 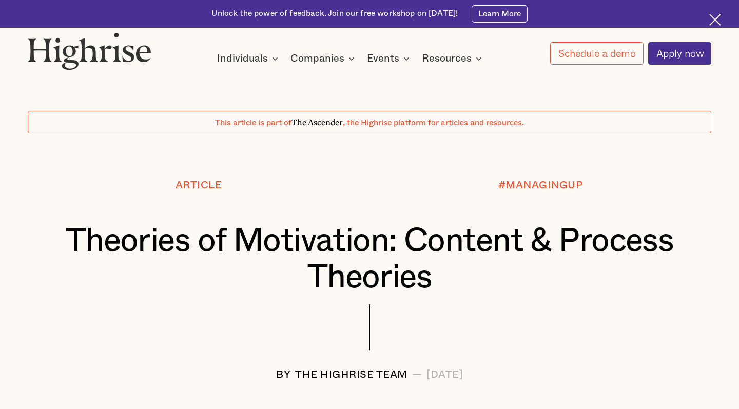 What do you see at coordinates (596, 53) in the screenshot?
I see `a: Schedule a demo` at bounding box center [596, 53].